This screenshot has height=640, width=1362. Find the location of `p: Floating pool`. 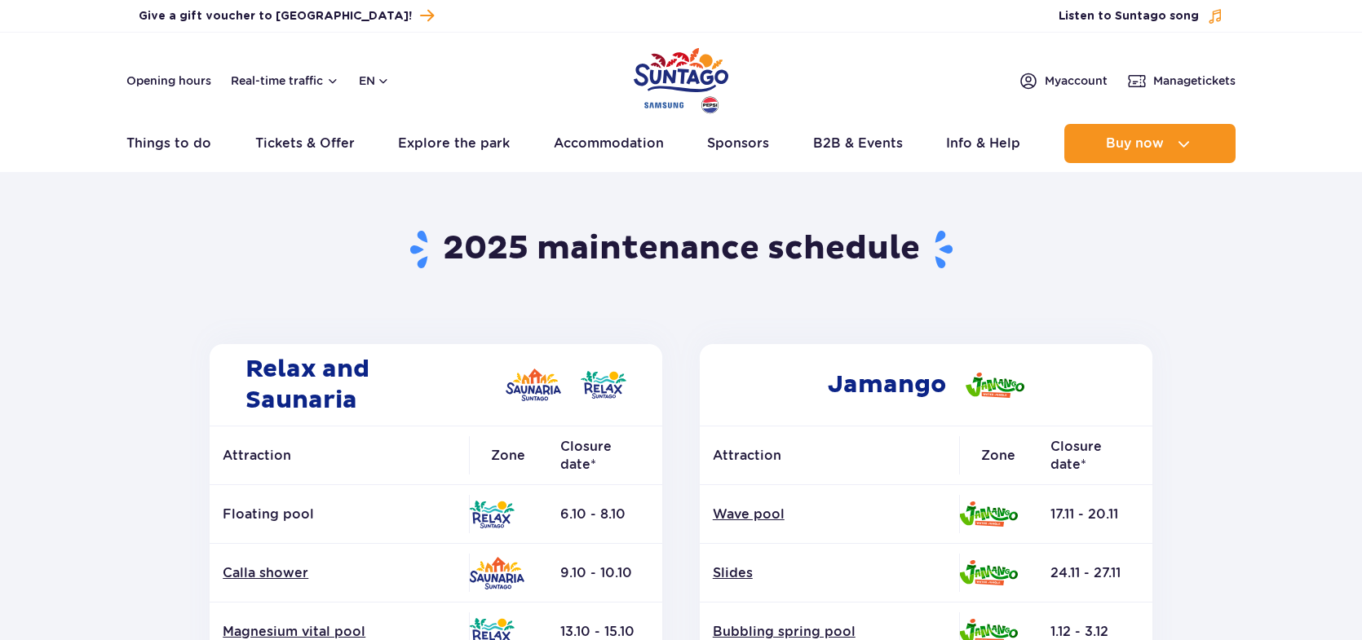

p: Floating pool is located at coordinates (339, 515).